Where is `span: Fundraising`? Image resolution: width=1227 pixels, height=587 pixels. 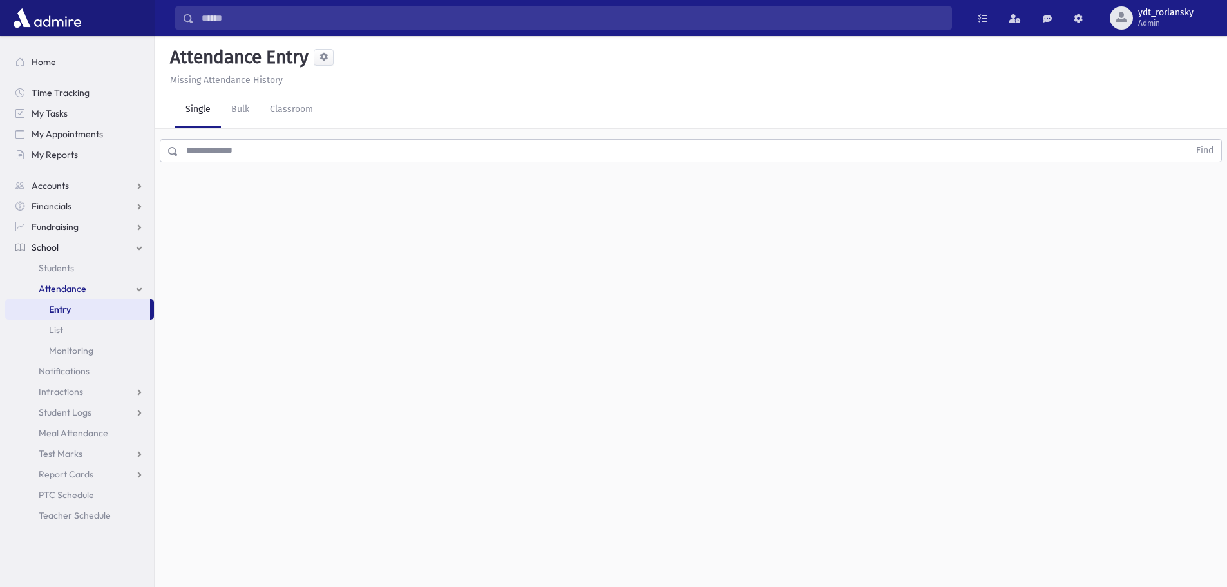 span: Fundraising is located at coordinates (55, 227).